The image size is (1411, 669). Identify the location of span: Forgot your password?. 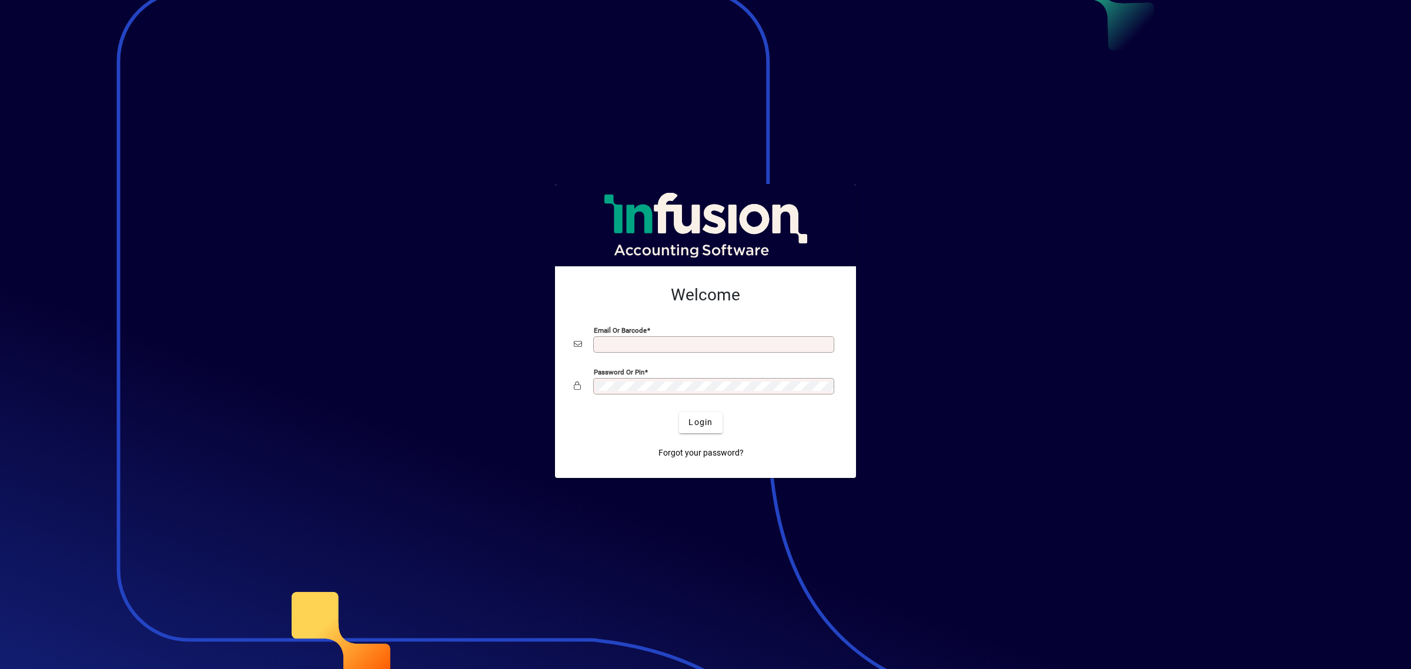
(701, 453).